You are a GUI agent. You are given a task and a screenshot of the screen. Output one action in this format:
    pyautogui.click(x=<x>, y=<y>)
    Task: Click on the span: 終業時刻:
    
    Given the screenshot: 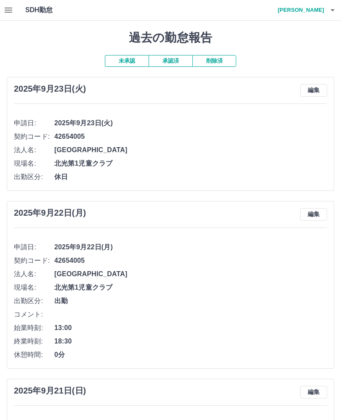 What is the action you would take?
    pyautogui.click(x=34, y=342)
    